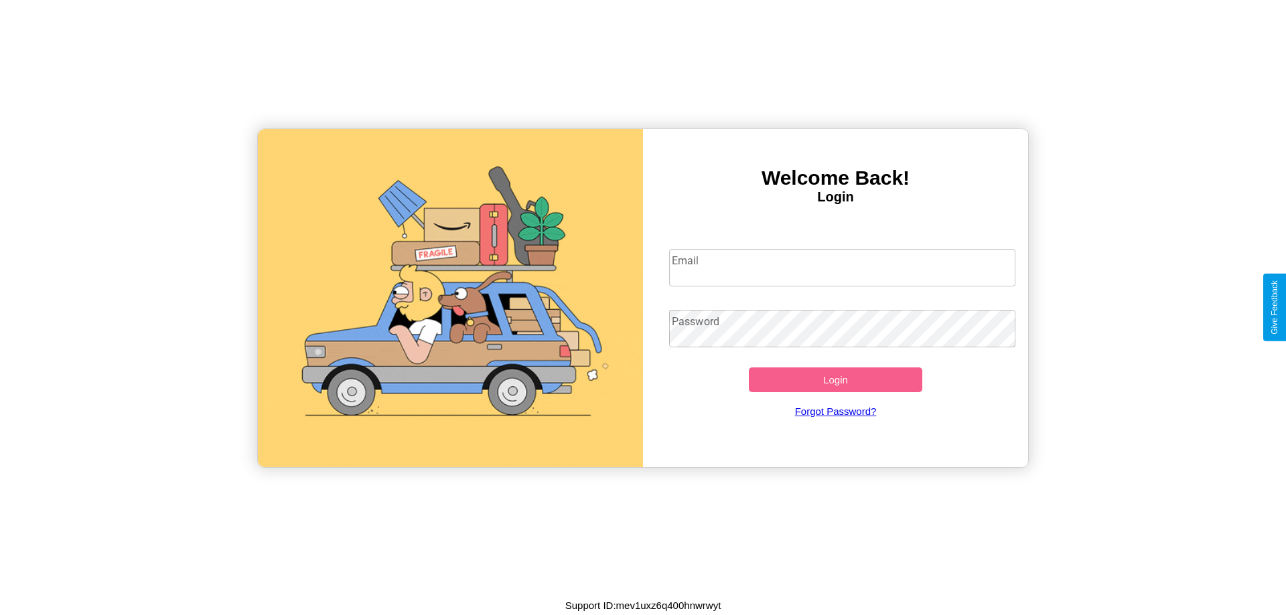 The height and width of the screenshot is (615, 1286). Describe the element at coordinates (835, 197) in the screenshot. I see `h4: Login` at that location.